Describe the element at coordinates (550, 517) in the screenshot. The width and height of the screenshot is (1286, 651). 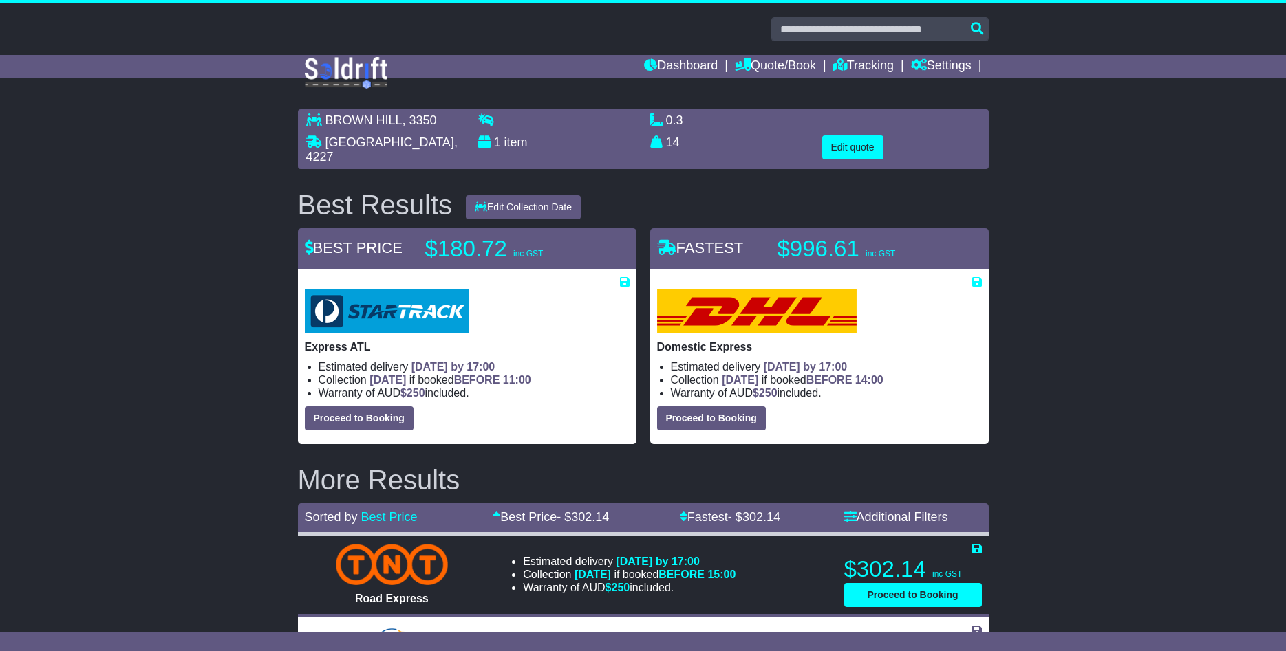
I see `a: Best Price- $302.14` at that location.